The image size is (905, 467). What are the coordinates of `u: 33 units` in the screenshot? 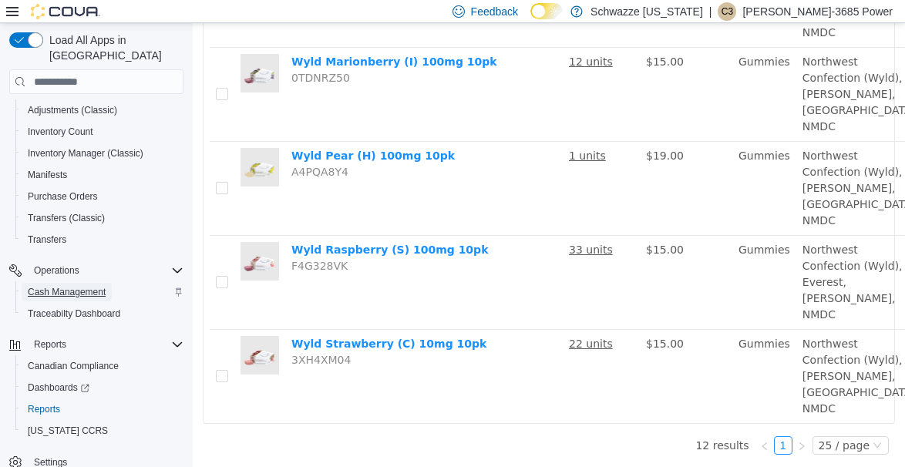 It's located at (398, 227).